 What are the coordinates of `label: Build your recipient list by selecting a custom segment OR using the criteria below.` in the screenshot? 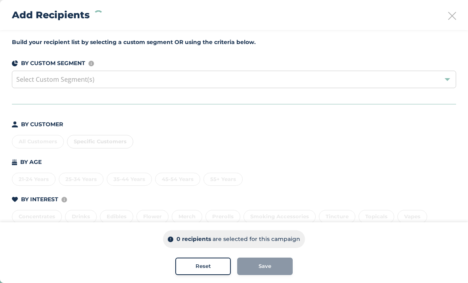 It's located at (234, 42).